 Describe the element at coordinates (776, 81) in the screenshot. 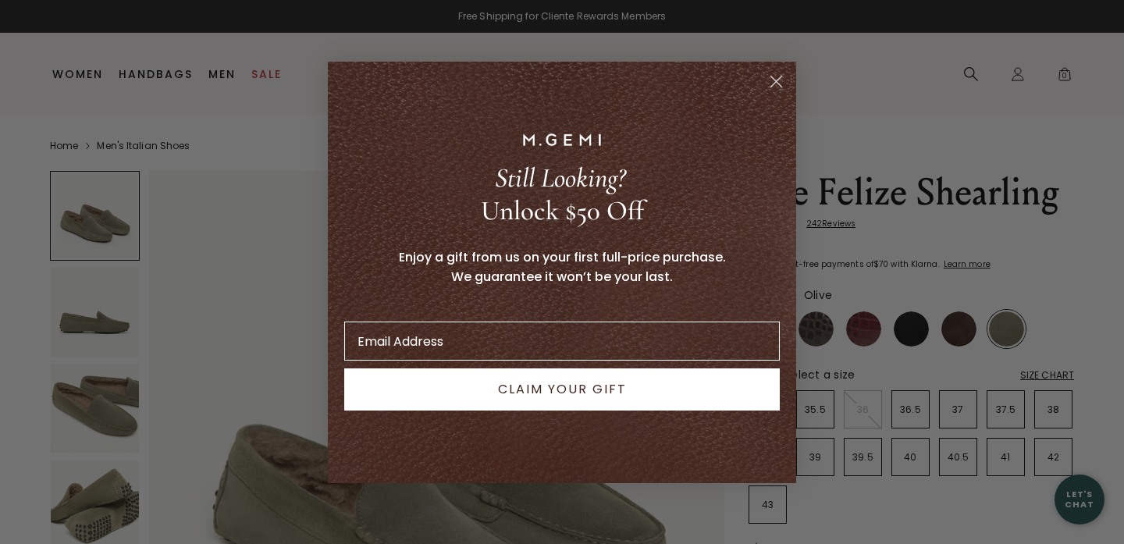

I see `button: Close dialog` at that location.